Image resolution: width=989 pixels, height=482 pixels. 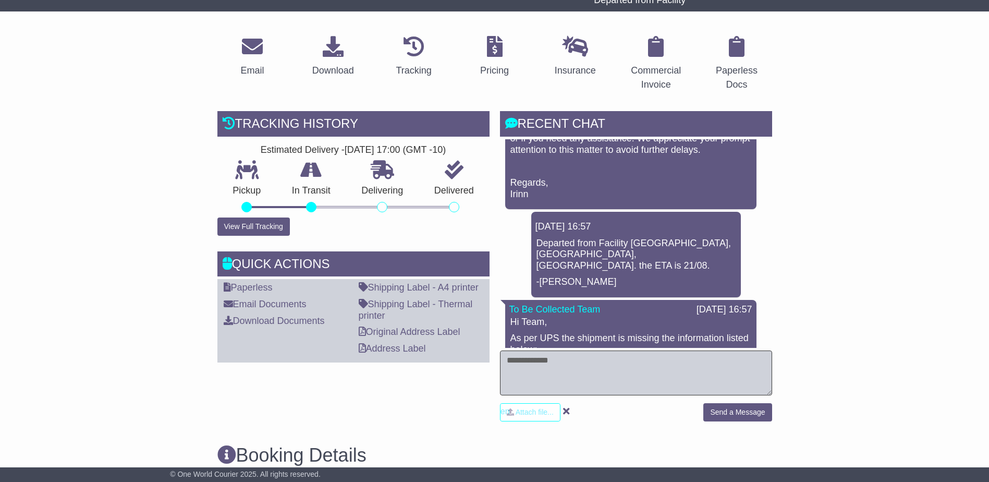 I want to click on div: Tracking history, so click(x=353, y=125).